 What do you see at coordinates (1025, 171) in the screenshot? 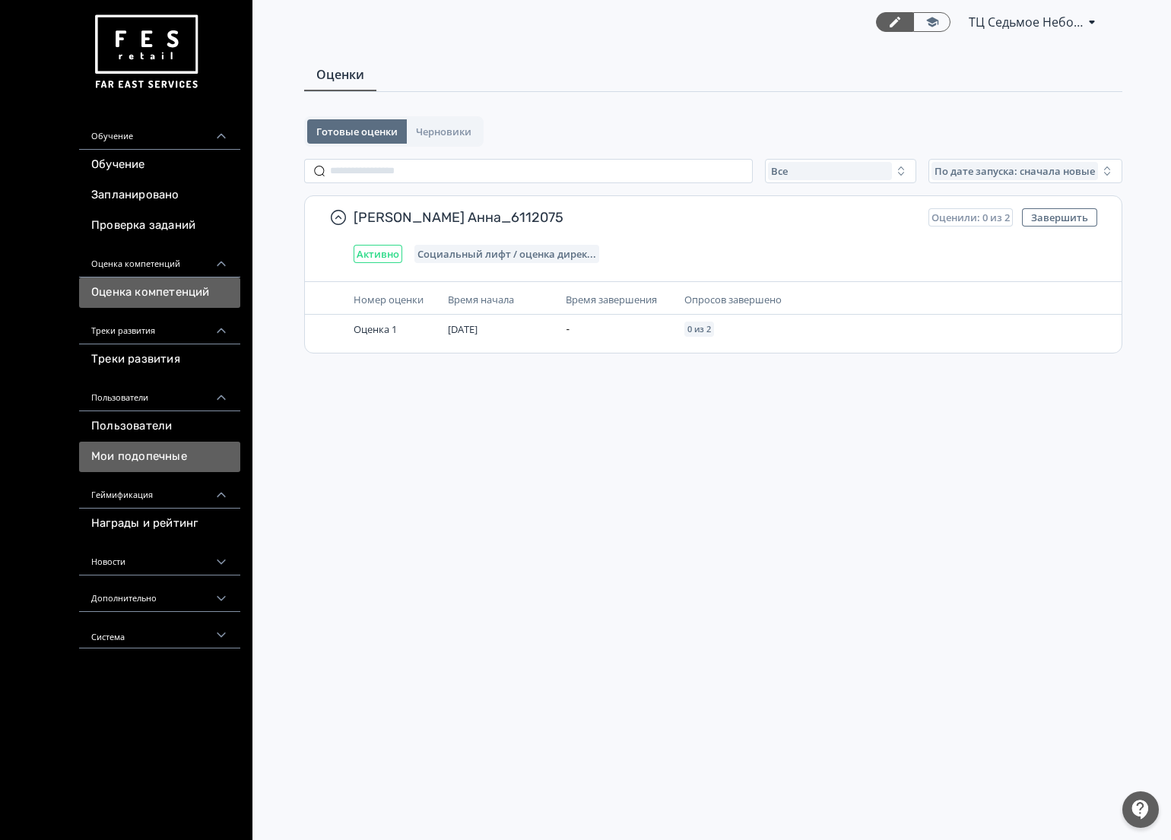
I see `button: По дате запуска: сначала новые` at bounding box center [1025, 171].